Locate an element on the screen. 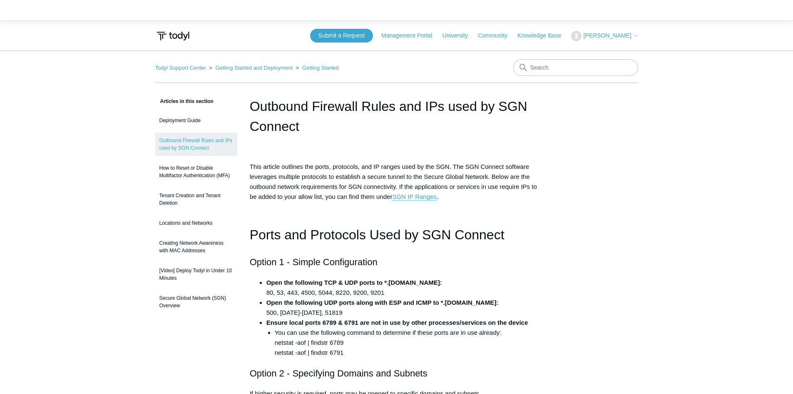 The image size is (793, 394). li: Todyl Support Center is located at coordinates (182, 67).